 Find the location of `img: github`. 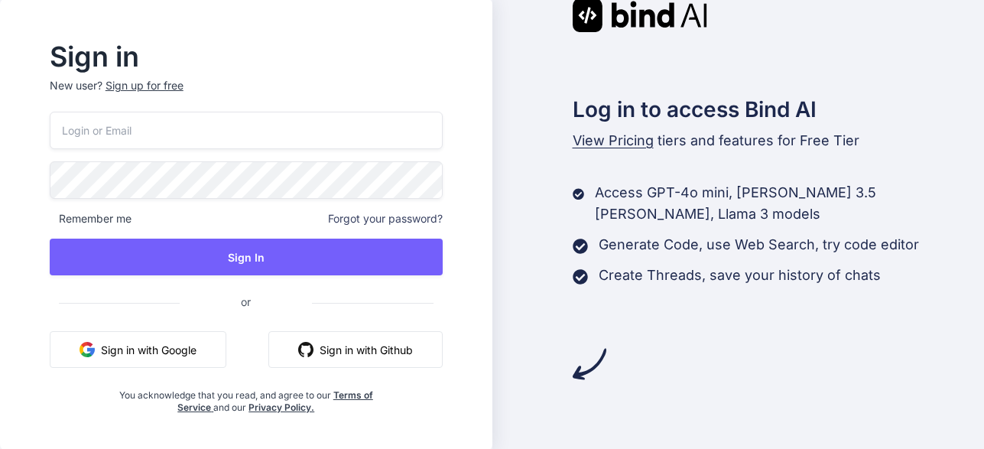

img: github is located at coordinates (306, 349).